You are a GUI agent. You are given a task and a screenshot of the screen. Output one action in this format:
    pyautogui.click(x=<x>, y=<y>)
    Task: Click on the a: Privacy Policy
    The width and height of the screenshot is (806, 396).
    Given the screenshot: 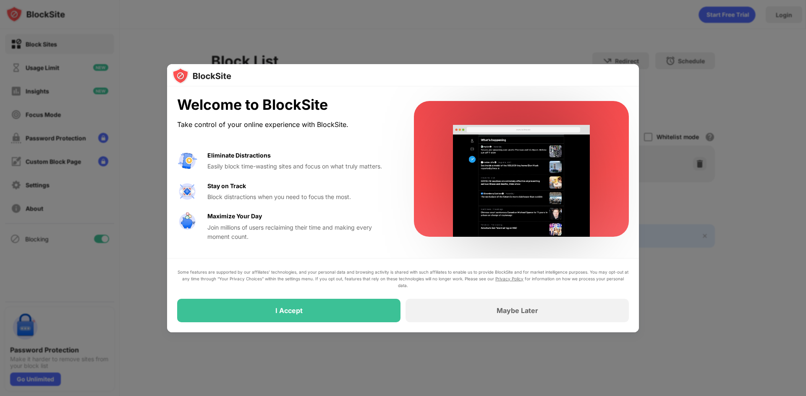 What is the action you would take?
    pyautogui.click(x=509, y=279)
    